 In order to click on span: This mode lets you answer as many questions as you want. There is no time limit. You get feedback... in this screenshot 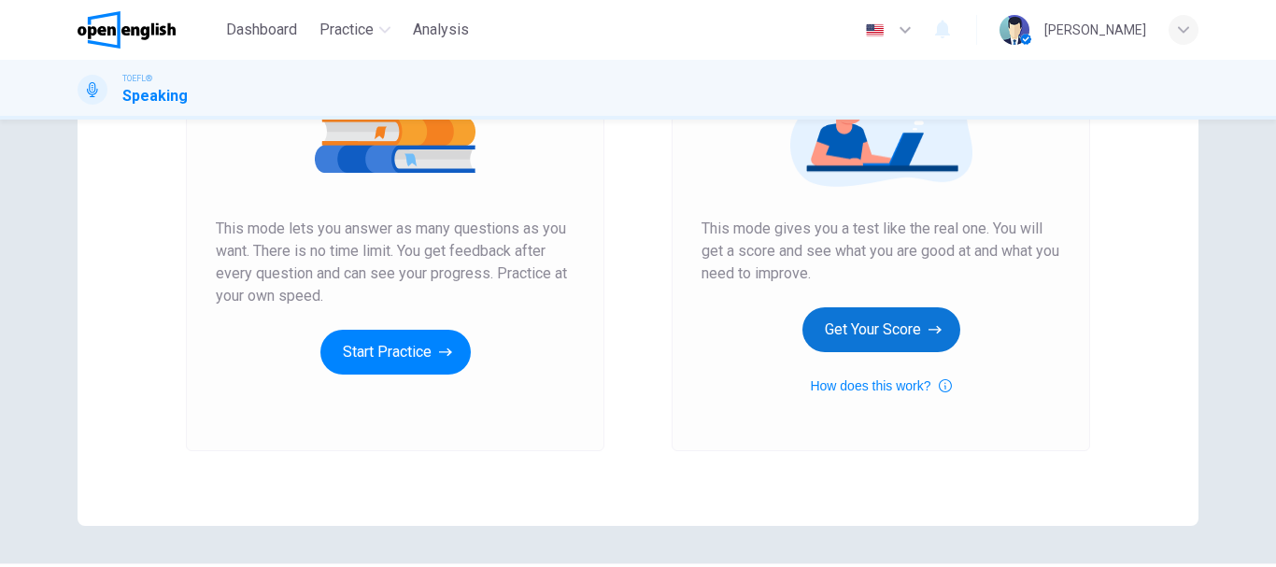, I will do `click(395, 263)`.